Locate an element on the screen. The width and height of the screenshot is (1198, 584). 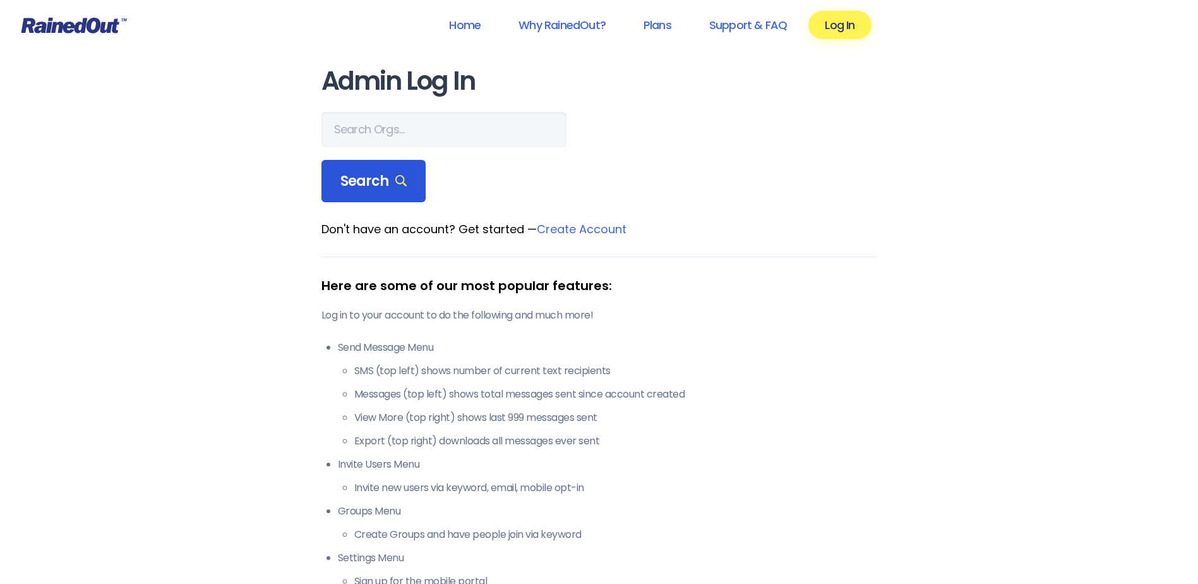
span: Search is located at coordinates (374, 181).